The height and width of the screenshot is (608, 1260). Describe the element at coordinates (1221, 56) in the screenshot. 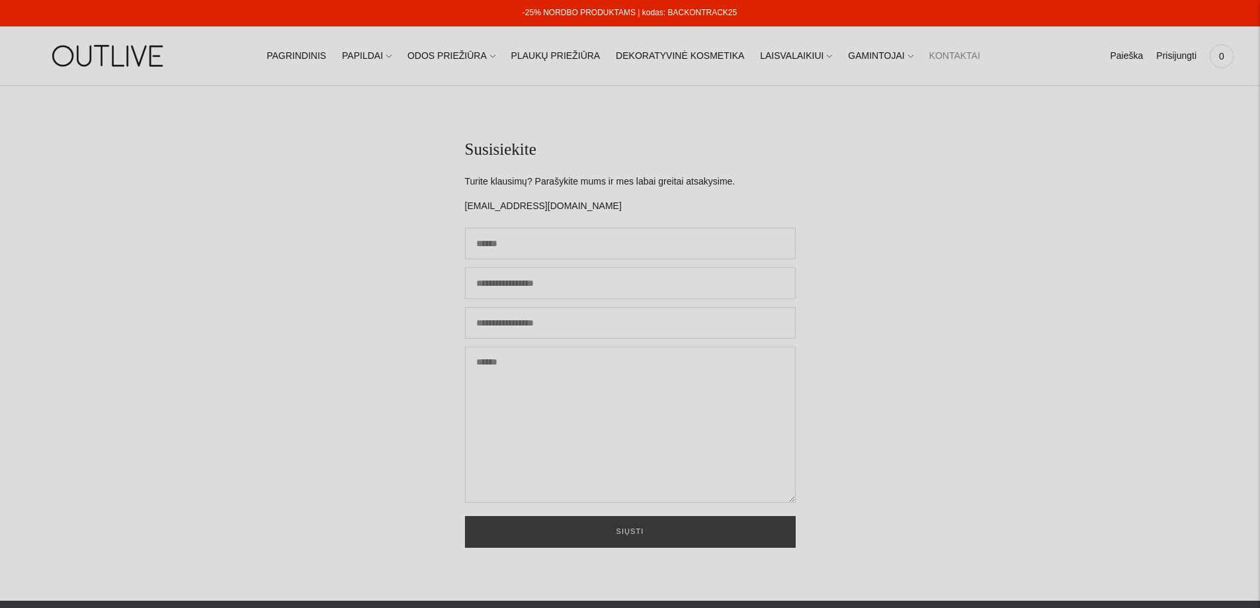

I see `a: 0` at that location.